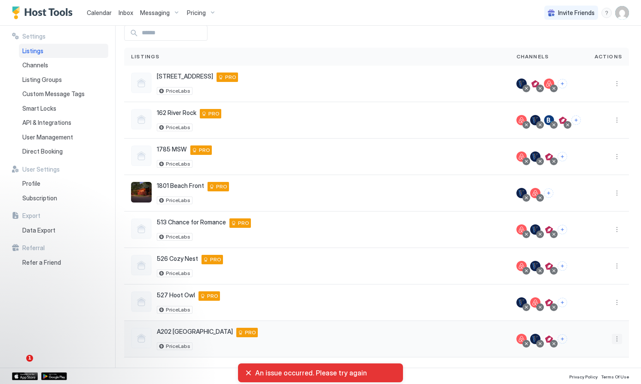 This screenshot has width=641, height=384. What do you see at coordinates (43, 152) in the screenshot?
I see `span: Direct Booking` at bounding box center [43, 152].